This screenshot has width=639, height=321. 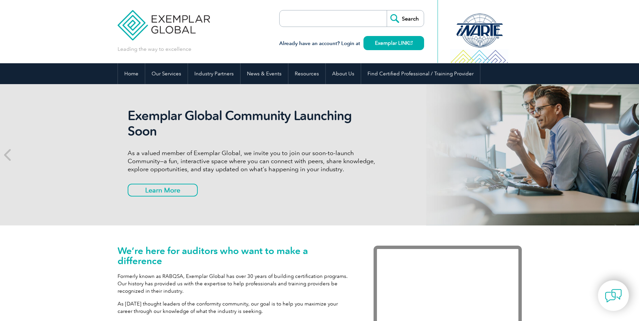 What do you see at coordinates (131, 74) in the screenshot?
I see `a: Home` at bounding box center [131, 74].